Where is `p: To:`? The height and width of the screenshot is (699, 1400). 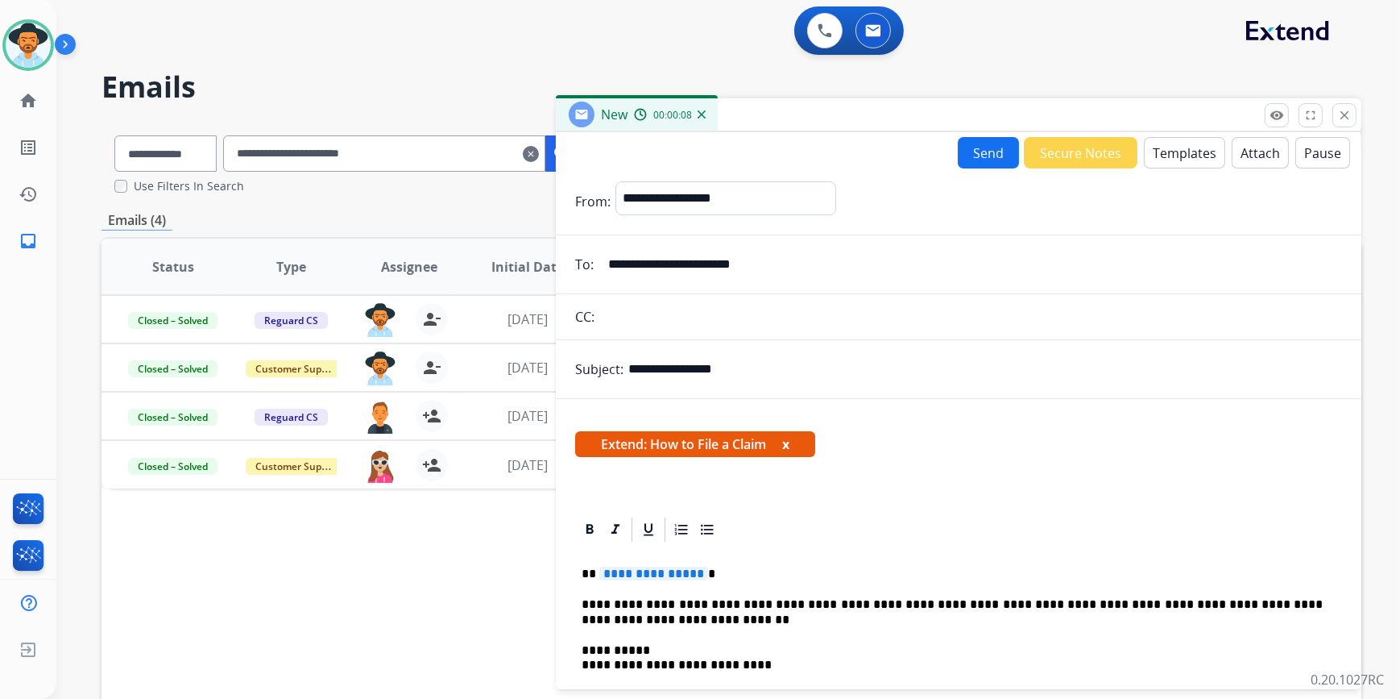
p: To: is located at coordinates (584, 264).